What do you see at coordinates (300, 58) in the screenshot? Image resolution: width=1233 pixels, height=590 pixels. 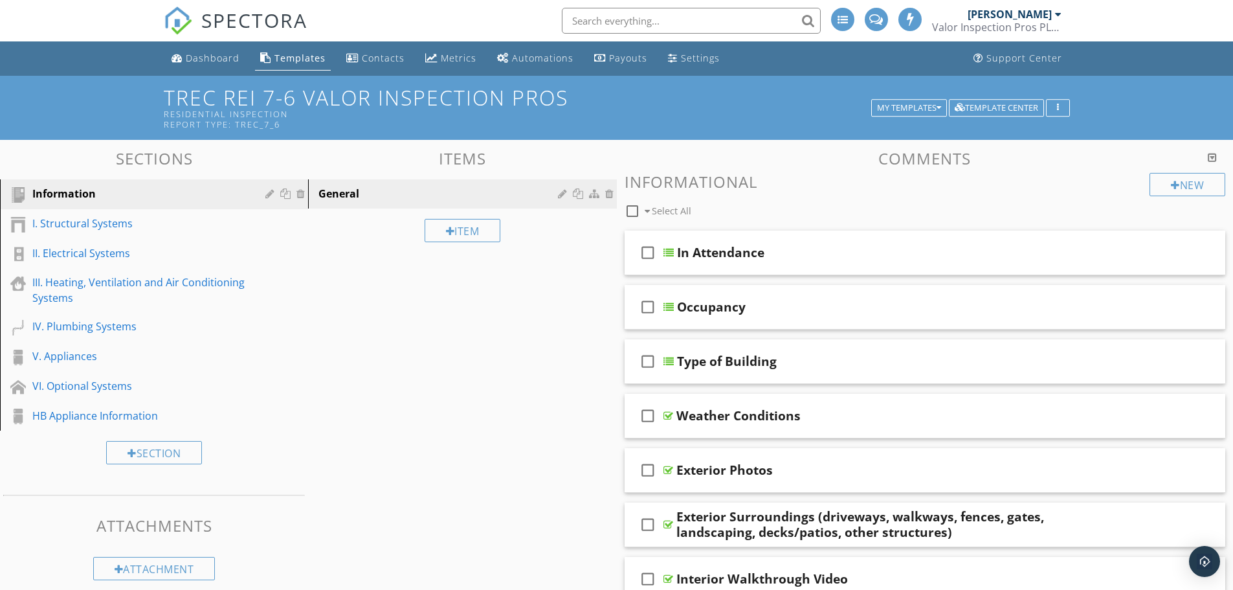 I see `div: Templates` at bounding box center [300, 58].